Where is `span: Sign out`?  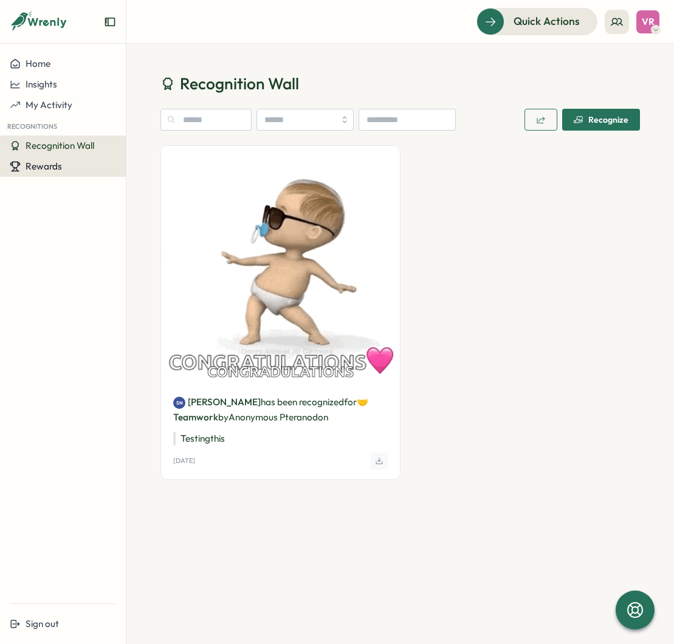
span: Sign out is located at coordinates (42, 624).